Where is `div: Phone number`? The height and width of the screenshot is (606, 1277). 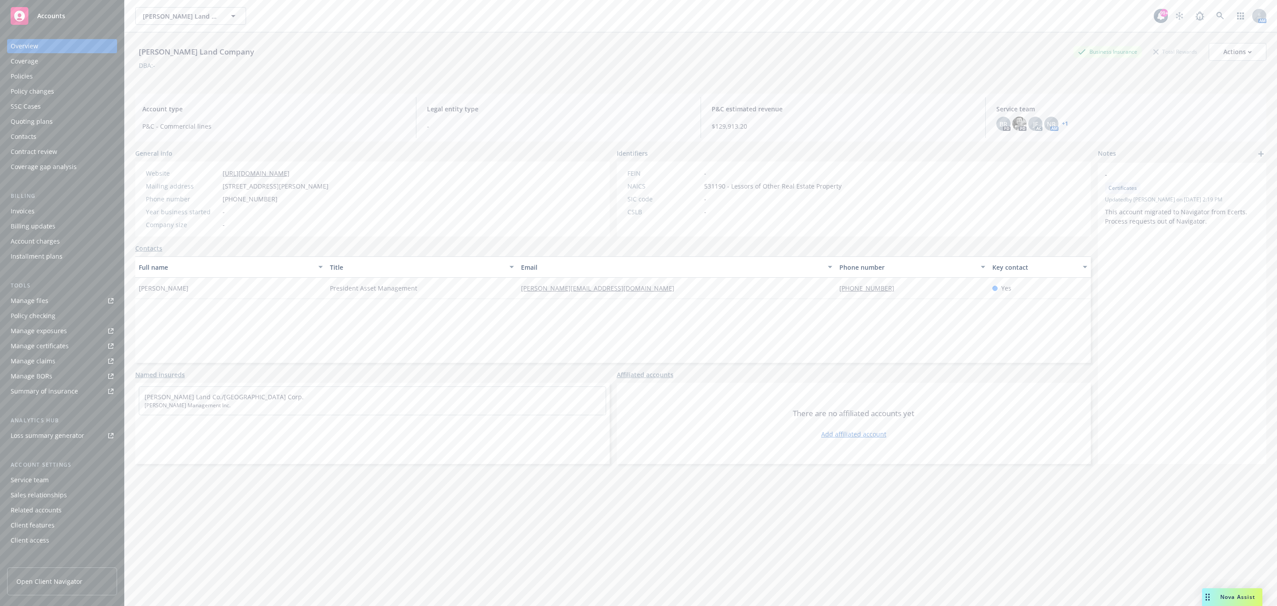
div: Phone number is located at coordinates (182, 199).